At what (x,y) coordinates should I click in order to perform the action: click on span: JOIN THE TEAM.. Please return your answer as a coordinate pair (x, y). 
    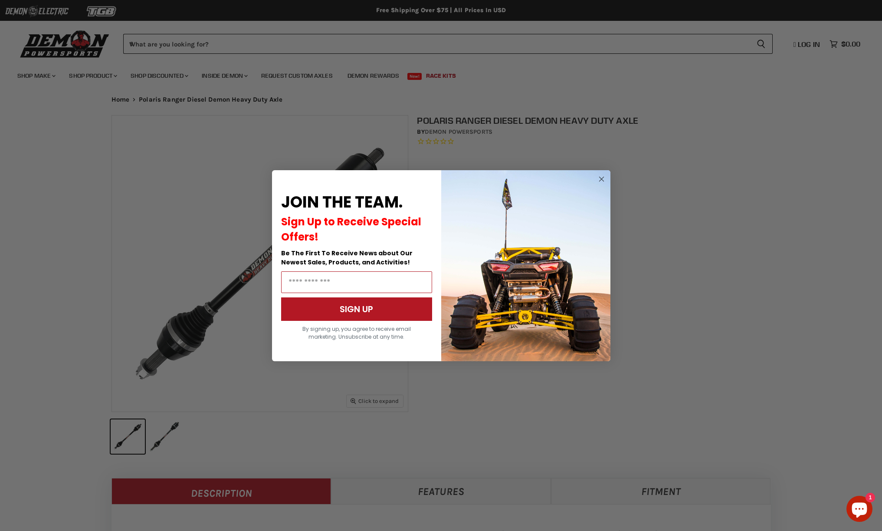
    Looking at the image, I should click on (342, 202).